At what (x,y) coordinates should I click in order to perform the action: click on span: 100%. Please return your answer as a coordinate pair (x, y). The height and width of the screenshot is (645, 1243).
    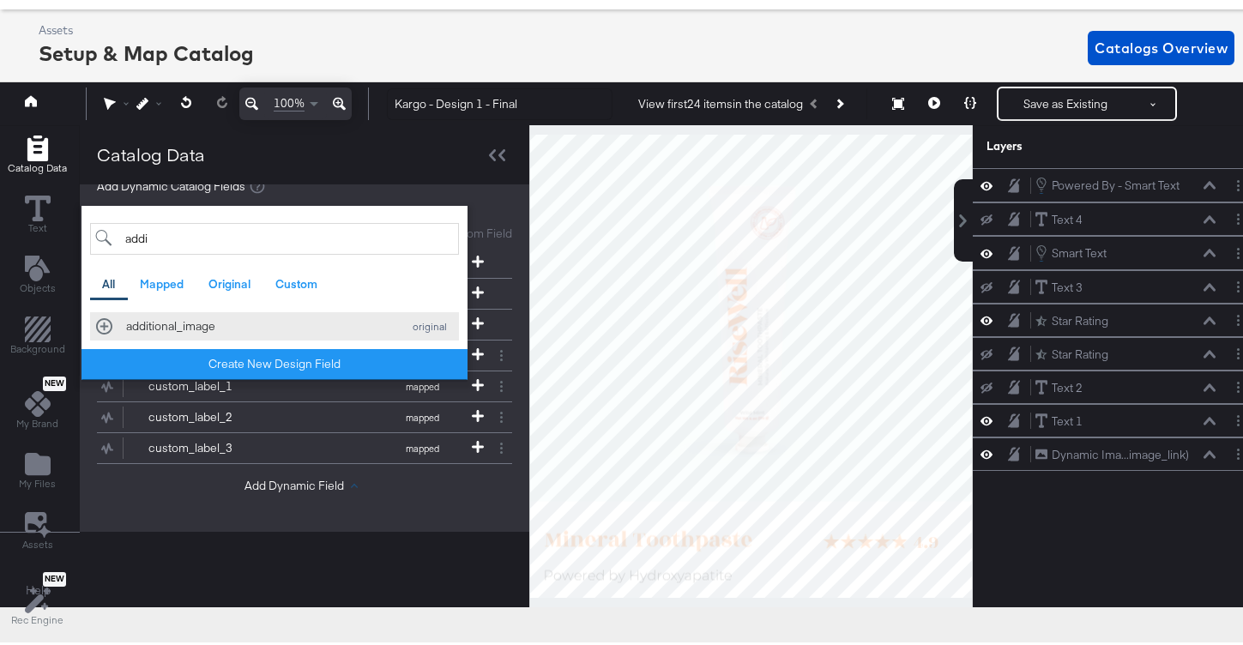
    Looking at the image, I should click on (289, 100).